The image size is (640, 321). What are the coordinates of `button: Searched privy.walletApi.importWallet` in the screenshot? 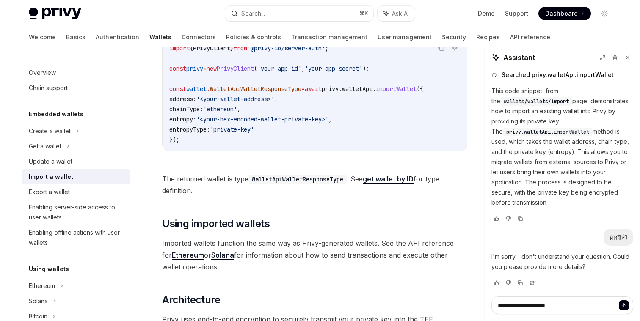 It's located at (562, 75).